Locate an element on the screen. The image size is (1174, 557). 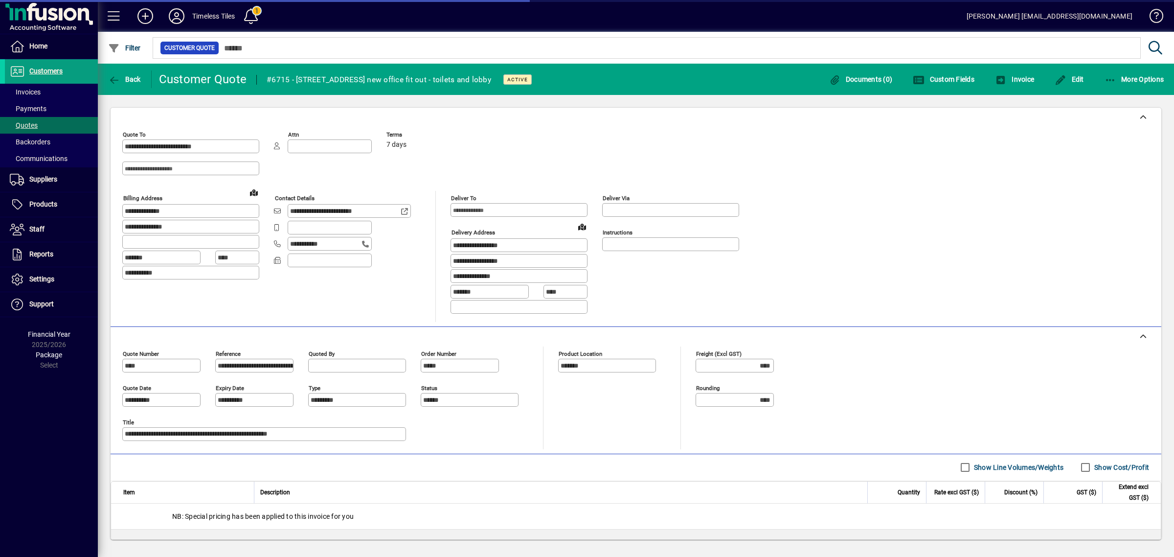
button: More Options is located at coordinates (1135, 79).